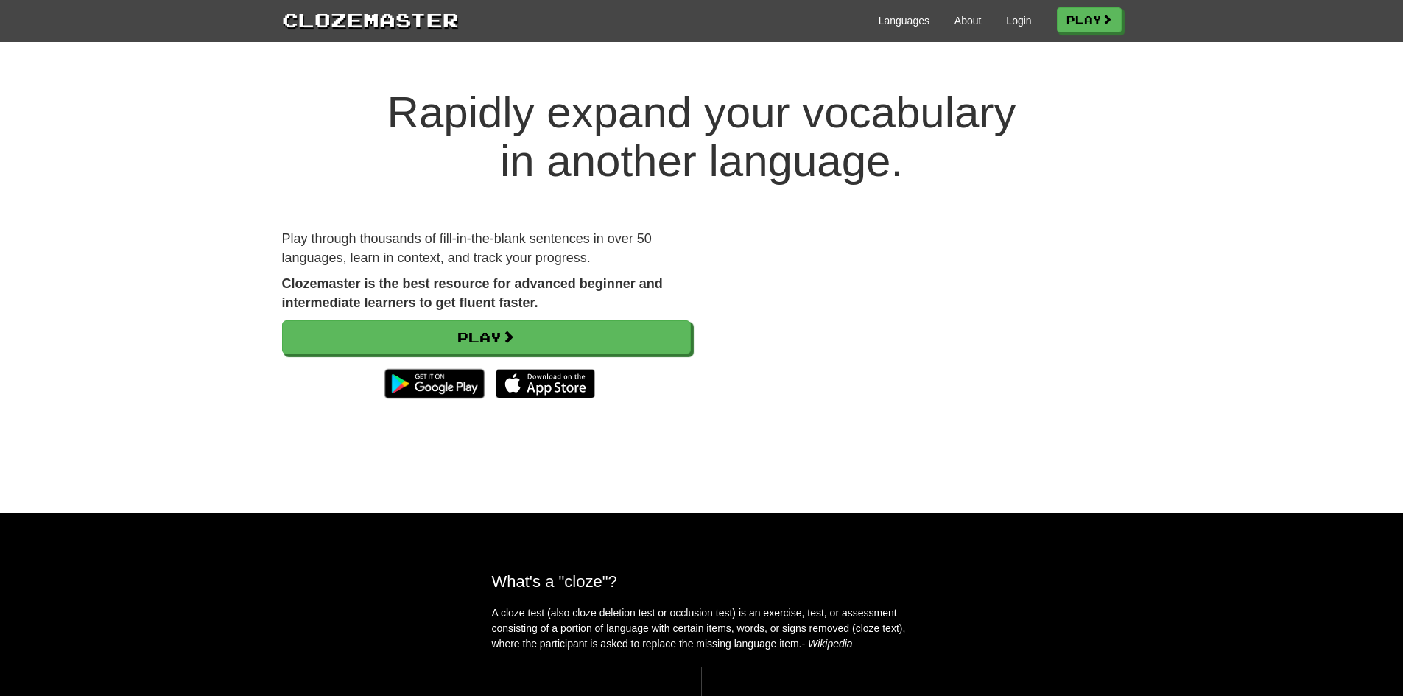 This screenshot has height=696, width=1403. I want to click on img: Download_on_the_App_Store_Badge_US-UK_135x40-25178aeef6eb6b83b96f5f2d004eda3bffbb37122de64afbaef7..., so click(545, 384).